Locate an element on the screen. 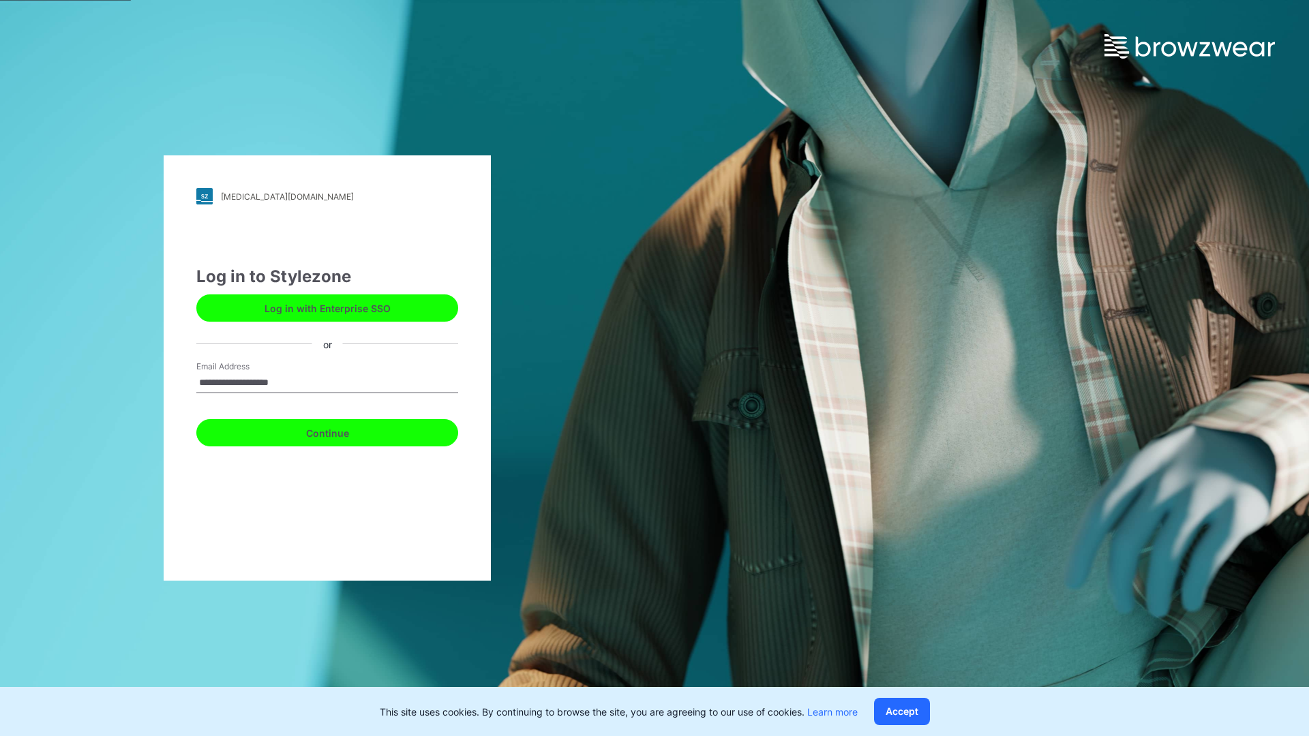 This screenshot has height=736, width=1309. button: Log in with Enterprise SSO is located at coordinates (327, 308).